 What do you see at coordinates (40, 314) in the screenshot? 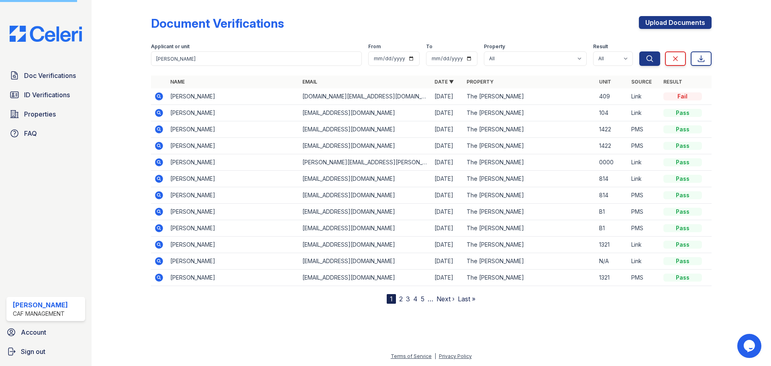
I see `div: CAF Management` at bounding box center [40, 314].